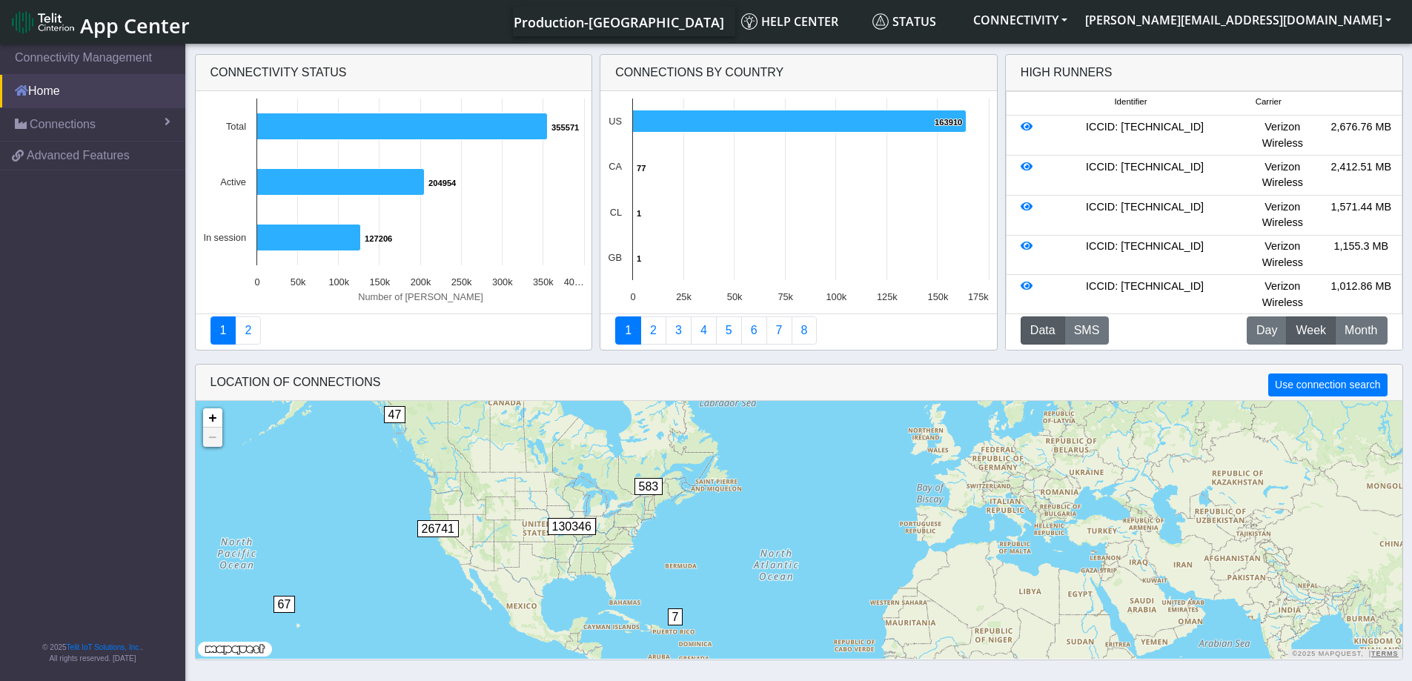  What do you see at coordinates (1086, 330) in the screenshot?
I see `button: SMS` at bounding box center [1086, 330].